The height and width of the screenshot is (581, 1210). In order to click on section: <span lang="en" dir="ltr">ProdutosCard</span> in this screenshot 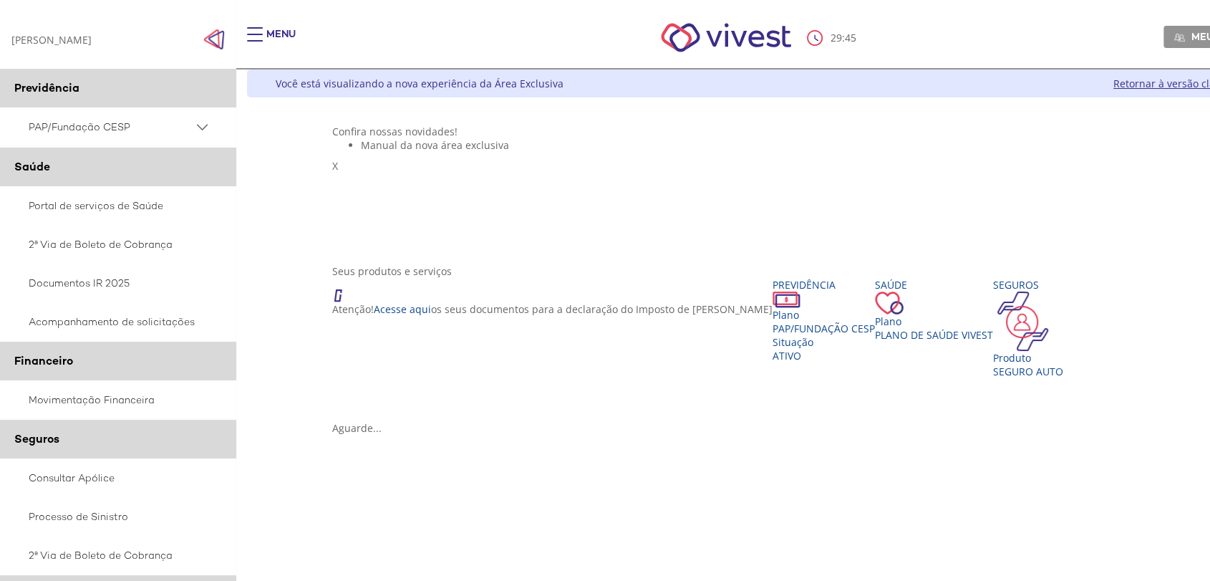, I will do `click(758, 350)`.